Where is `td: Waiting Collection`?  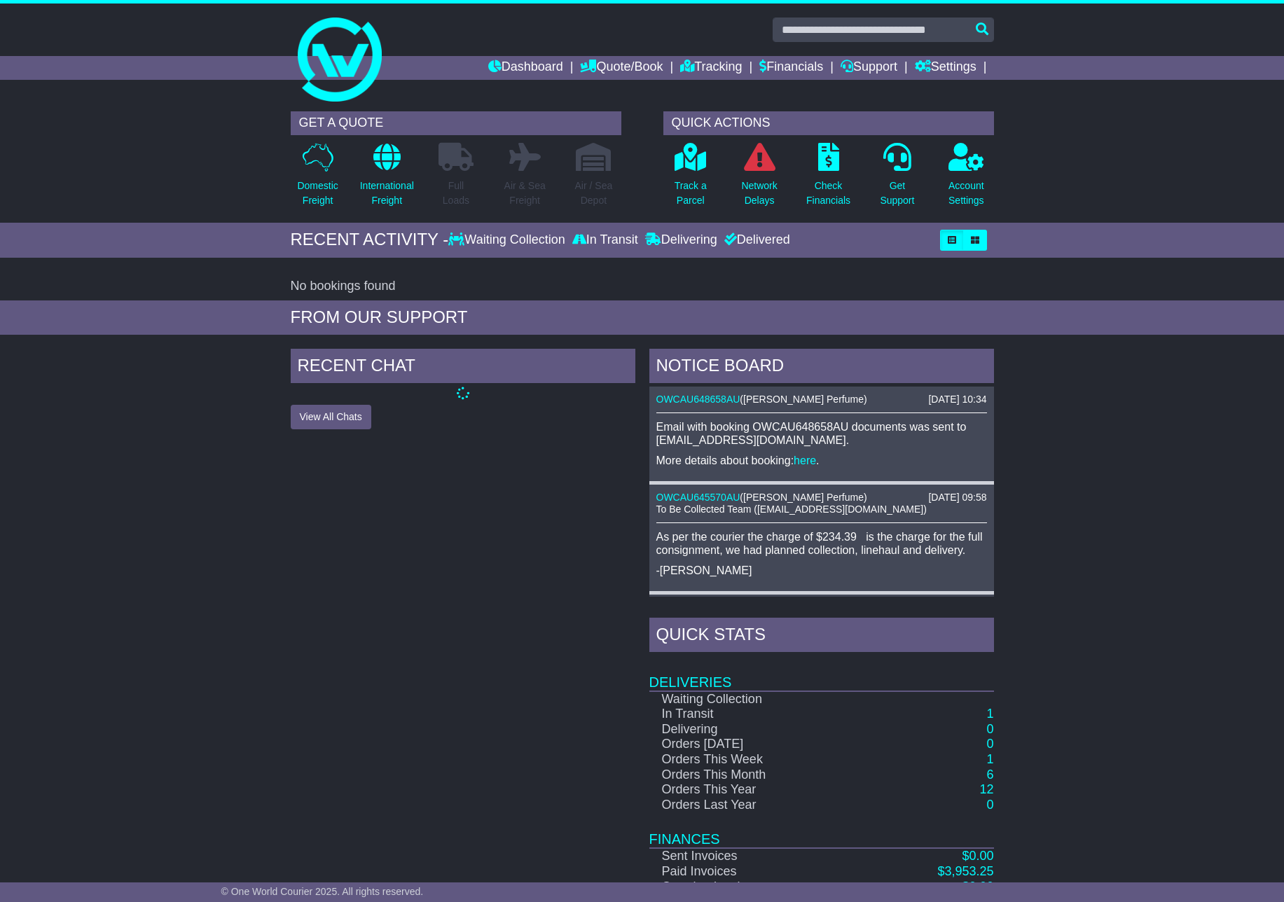
td: Waiting Collection is located at coordinates (758, 699).